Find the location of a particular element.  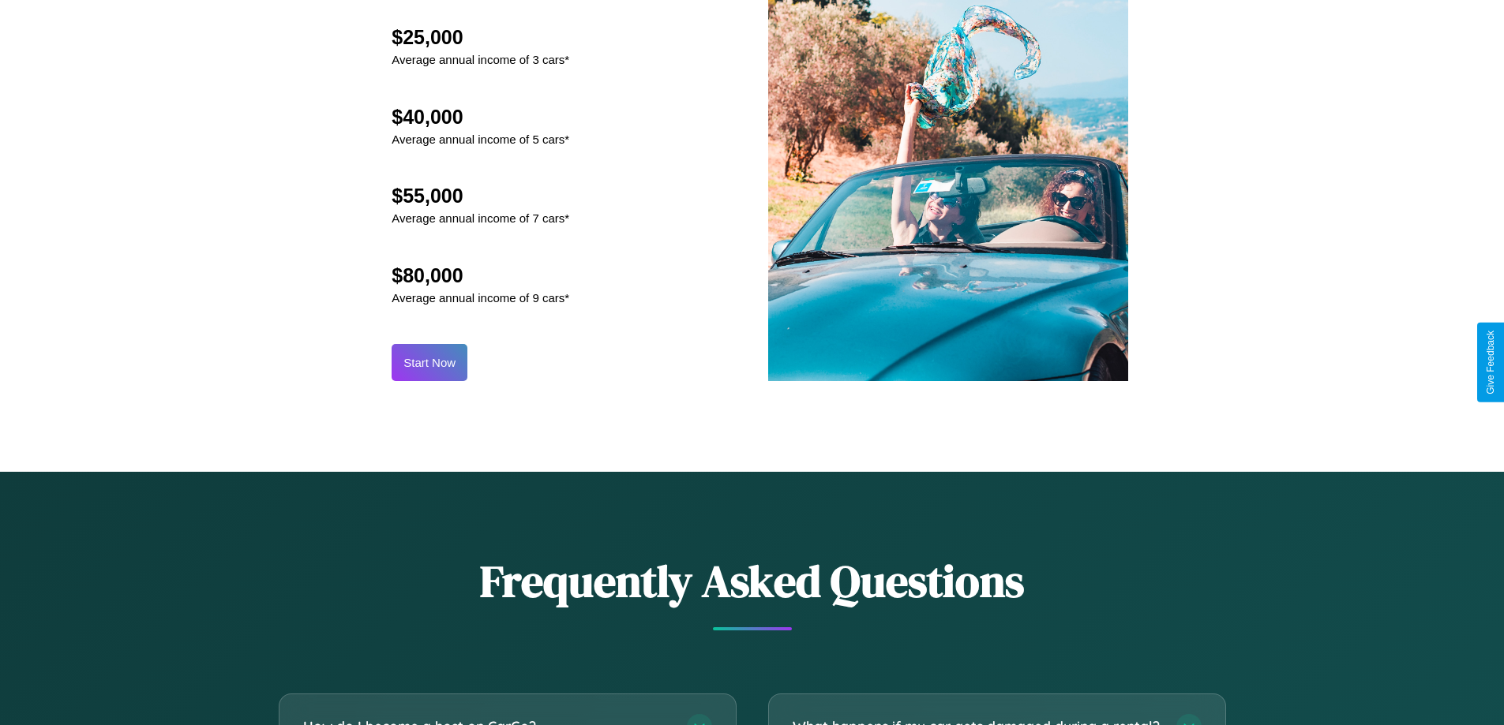

div: Give Feedback is located at coordinates (1490, 362).